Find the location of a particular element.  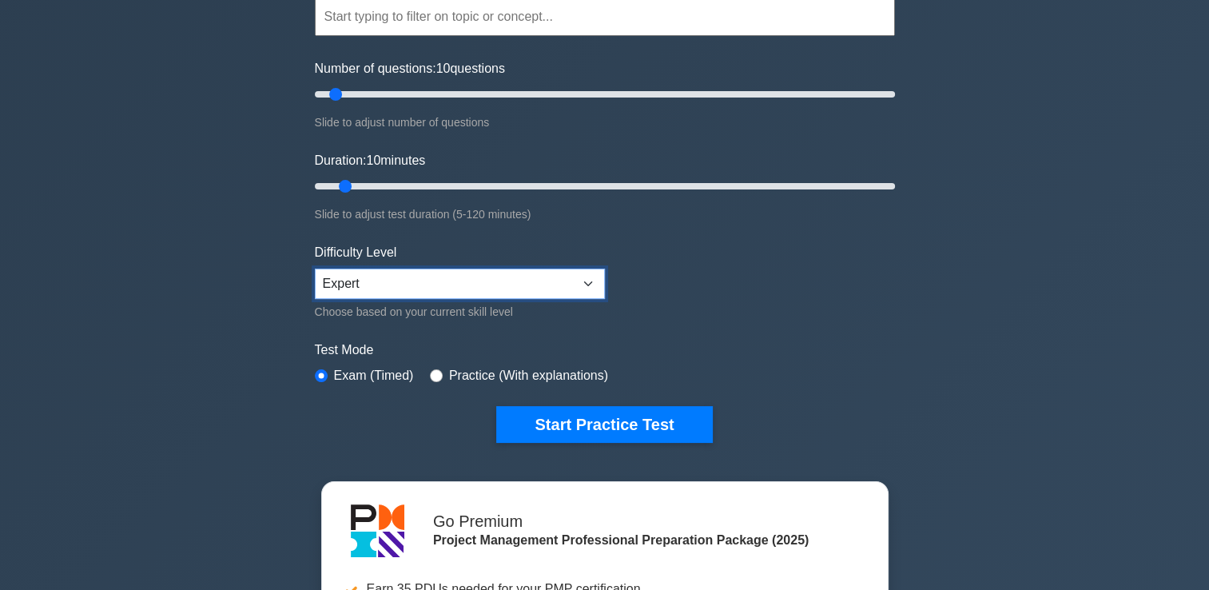

label: Number of questions: questions is located at coordinates (410, 69).